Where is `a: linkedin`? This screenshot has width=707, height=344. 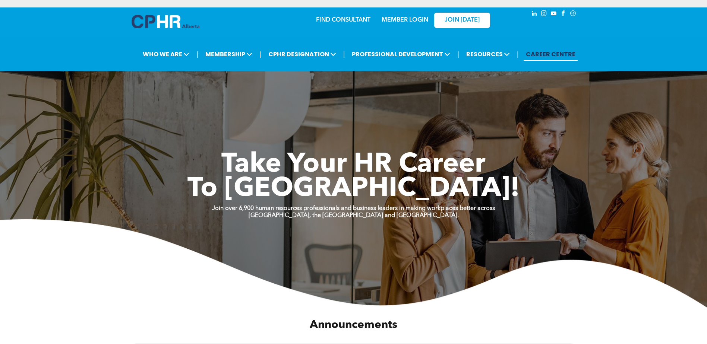 a: linkedin is located at coordinates (534, 14).